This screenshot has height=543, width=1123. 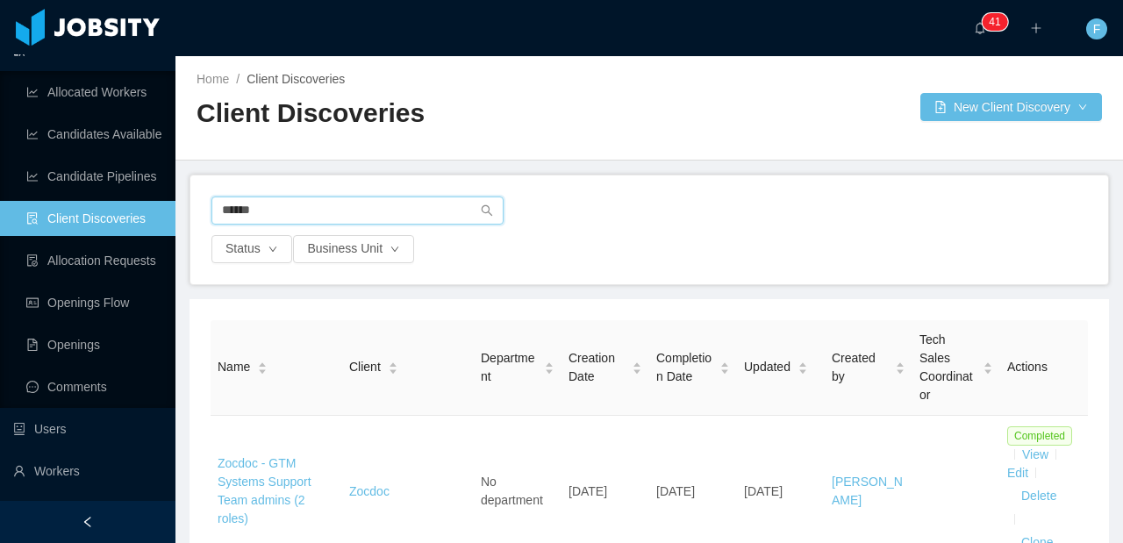 I want to click on span: Updated, so click(x=767, y=367).